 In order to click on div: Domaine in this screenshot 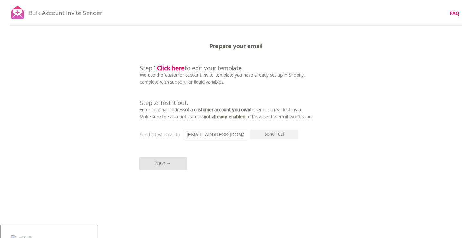, I will do `click(41, 40)`.